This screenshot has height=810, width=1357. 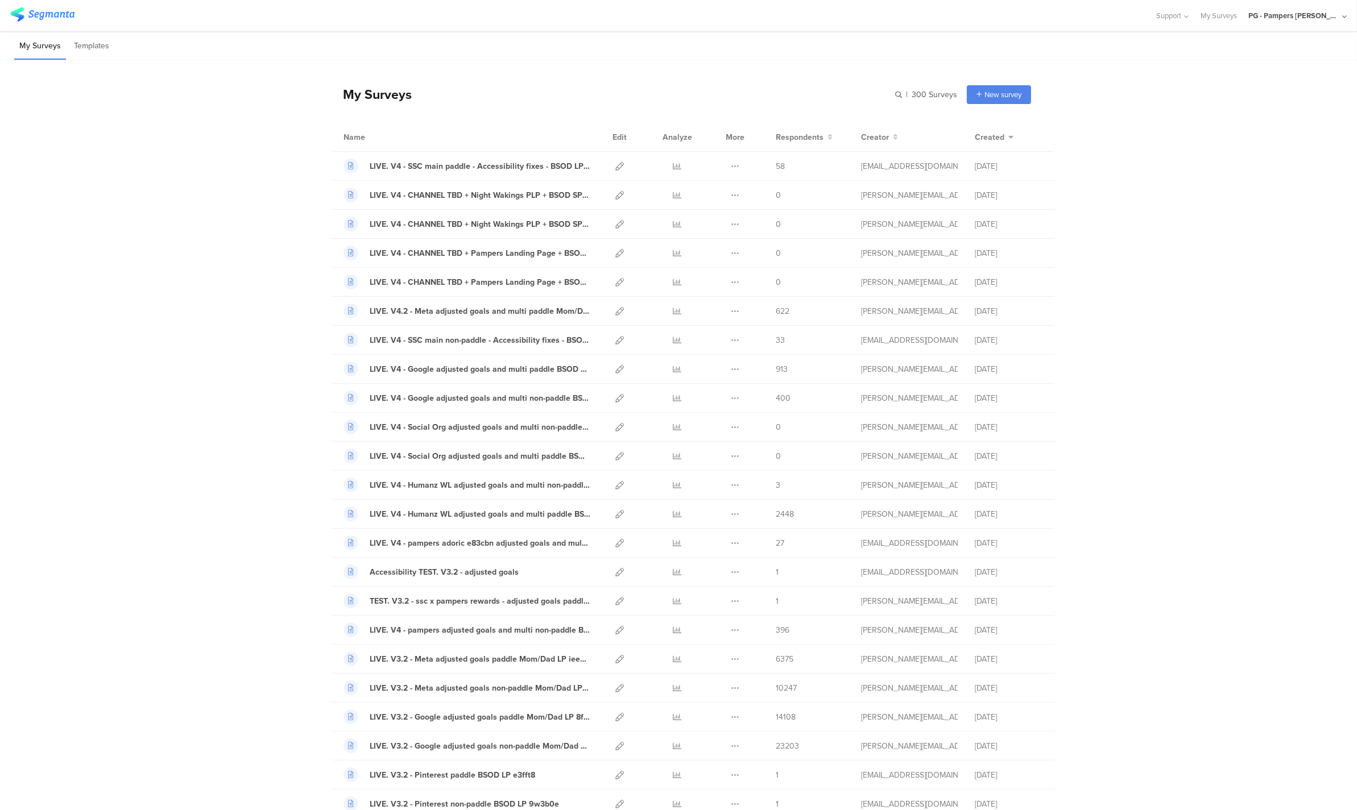 I want to click on button: Creator, so click(x=879, y=137).